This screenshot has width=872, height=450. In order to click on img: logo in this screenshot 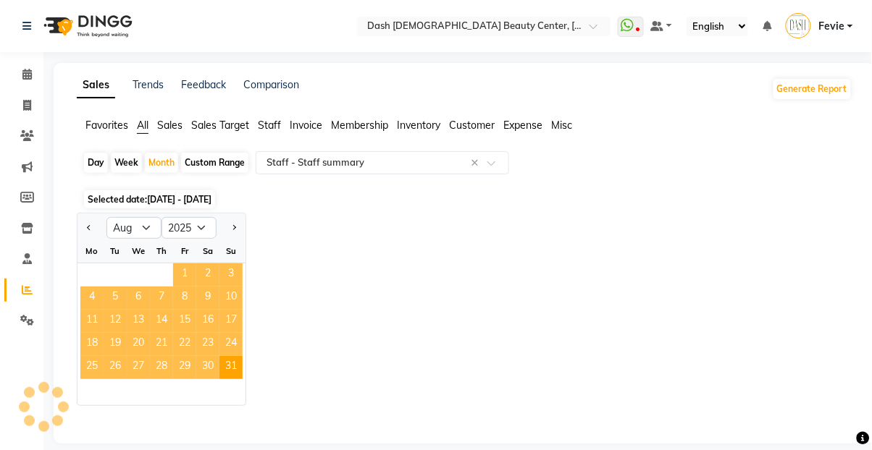, I will do `click(86, 26)`.